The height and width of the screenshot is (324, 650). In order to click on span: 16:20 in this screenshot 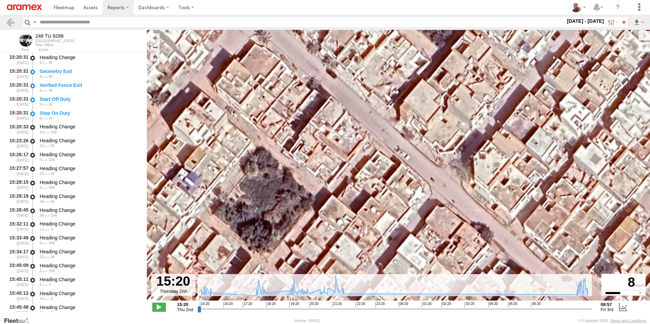, I will do `click(228, 305)`.